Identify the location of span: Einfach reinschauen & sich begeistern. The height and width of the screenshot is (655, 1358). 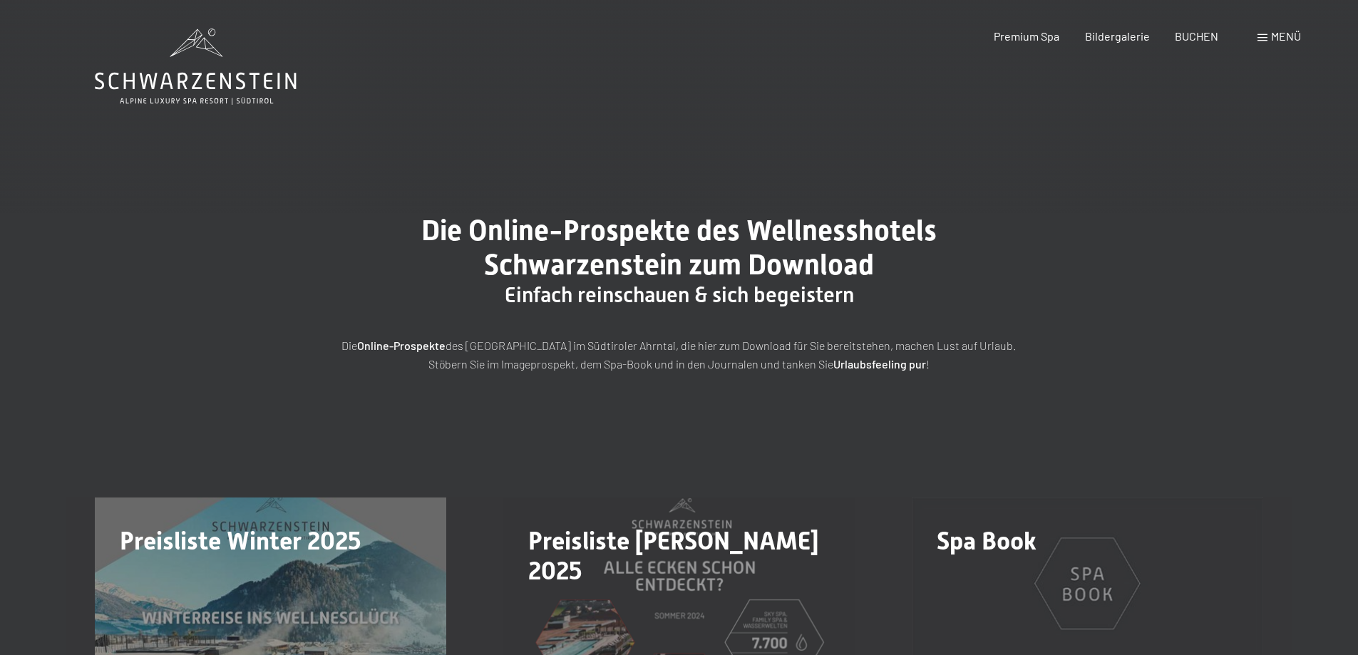
(679, 294).